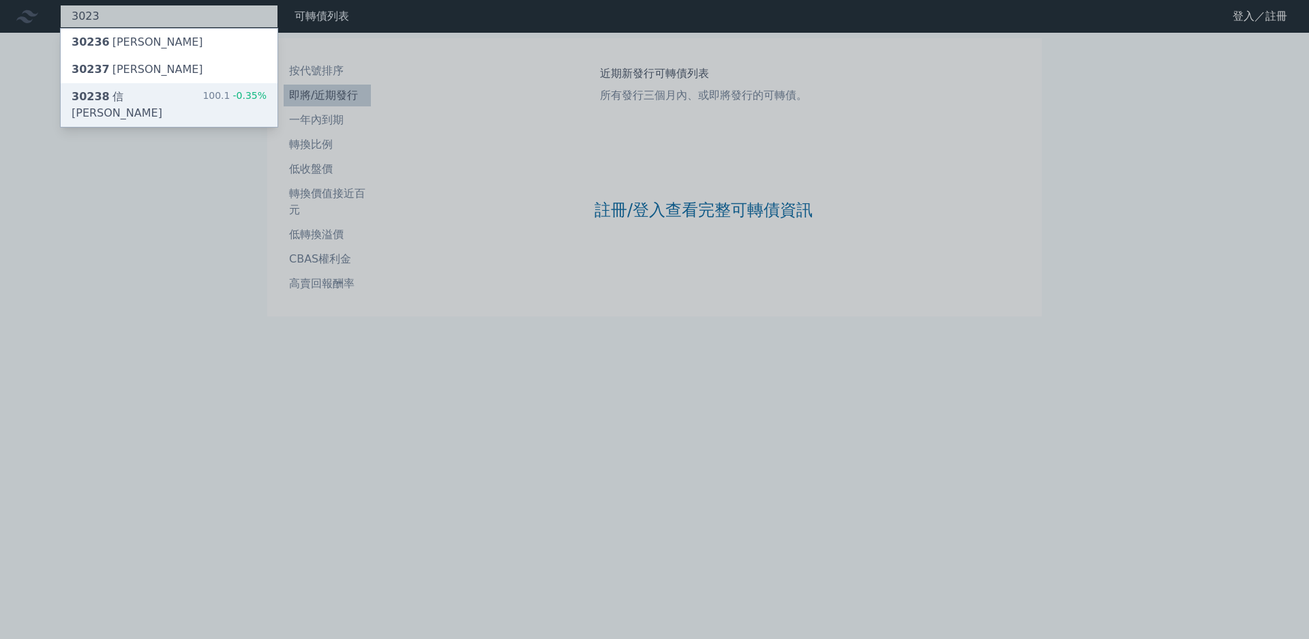 The image size is (1309, 639). I want to click on span: 30236, so click(91, 42).